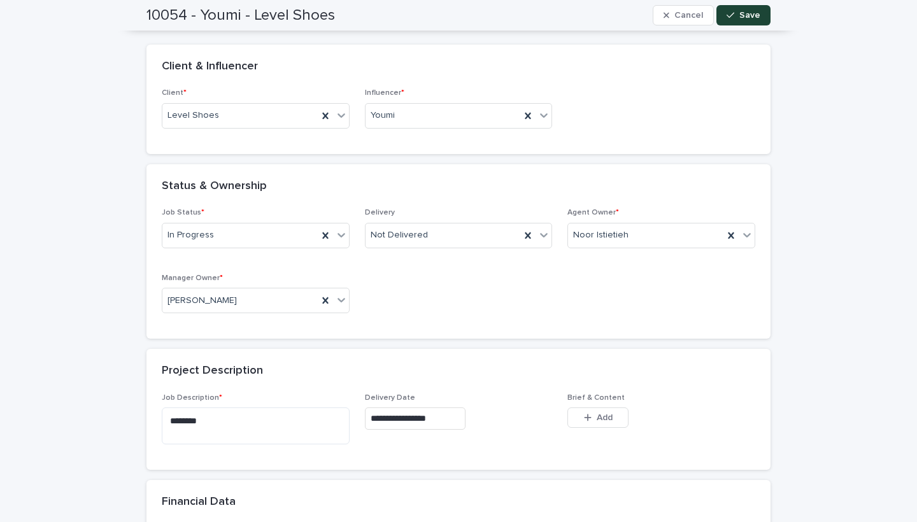  Describe the element at coordinates (689, 15) in the screenshot. I see `span: Cancel` at that location.